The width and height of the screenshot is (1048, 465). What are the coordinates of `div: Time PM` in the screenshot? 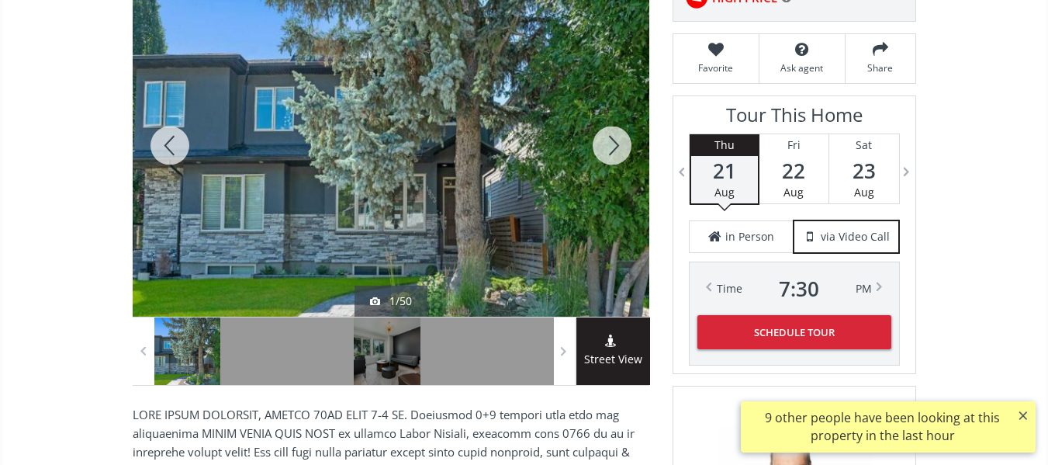 It's located at (794, 289).